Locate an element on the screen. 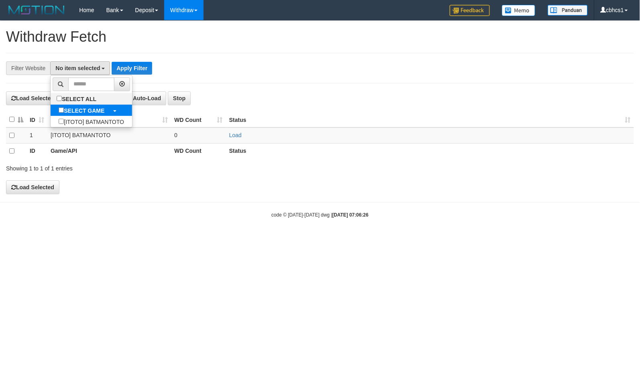 The width and height of the screenshot is (640, 389). button: No item selected is located at coordinates (80, 68).